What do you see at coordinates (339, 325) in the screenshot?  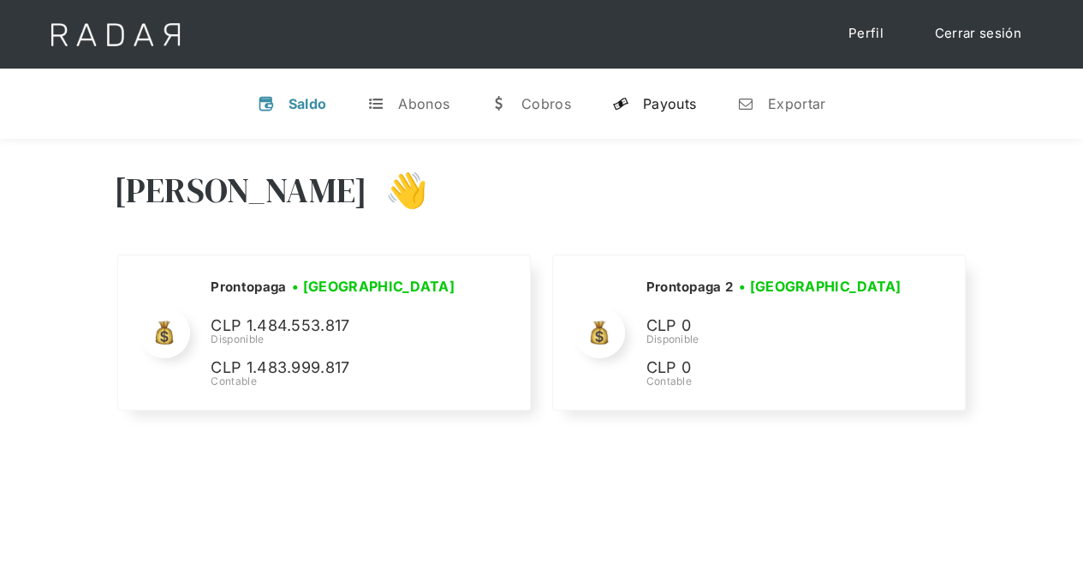 I see `p: CLP 1.484.553.817` at bounding box center [339, 325].